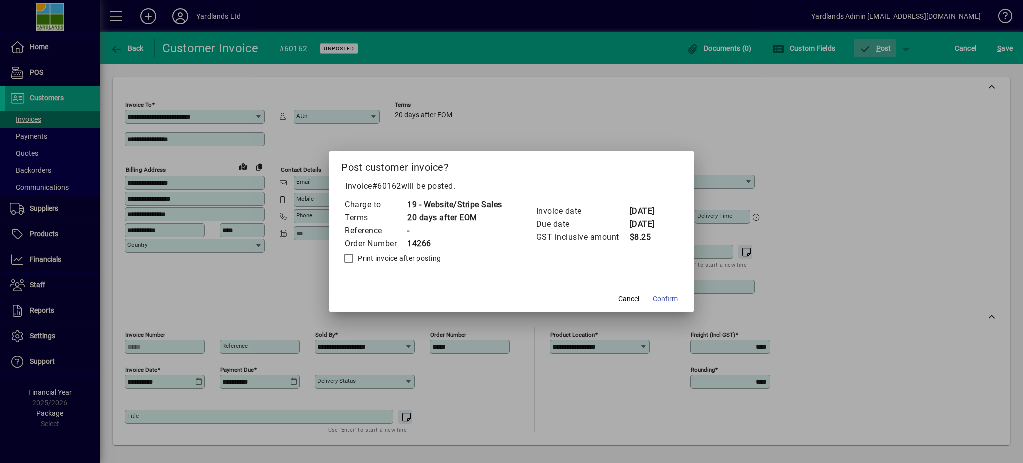  I want to click on td: Terms, so click(375, 218).